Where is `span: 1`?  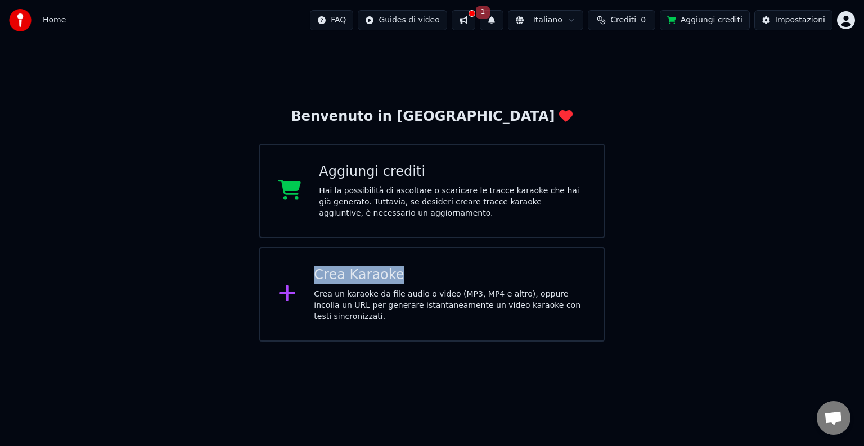 span: 1 is located at coordinates (483, 12).